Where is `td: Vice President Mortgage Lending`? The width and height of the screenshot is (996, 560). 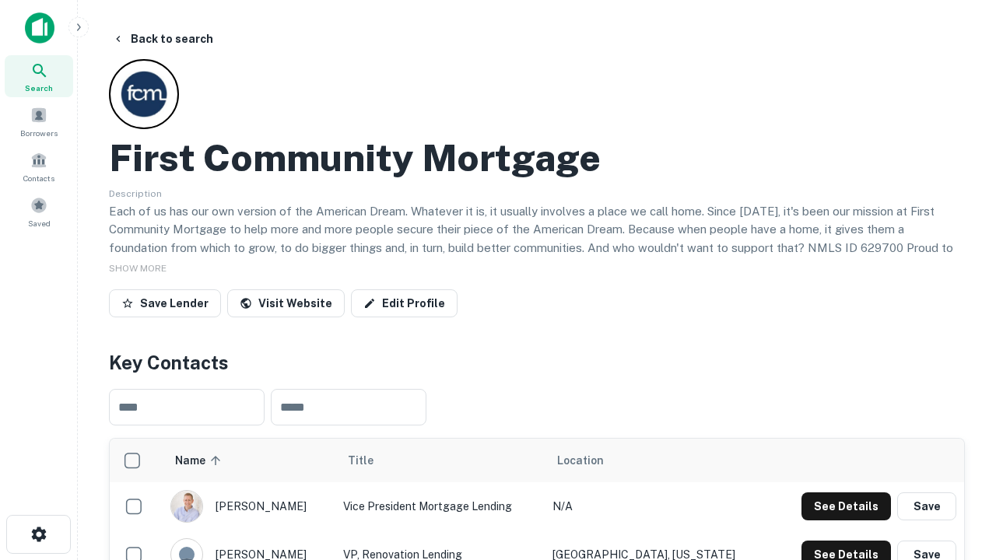 td: Vice President Mortgage Lending is located at coordinates (439, 506).